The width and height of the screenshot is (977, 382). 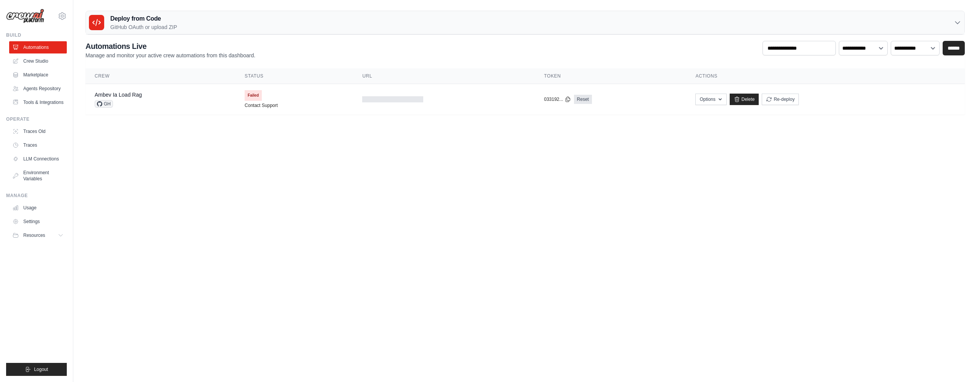 What do you see at coordinates (261, 105) in the screenshot?
I see `a: Contact Support` at bounding box center [261, 105].